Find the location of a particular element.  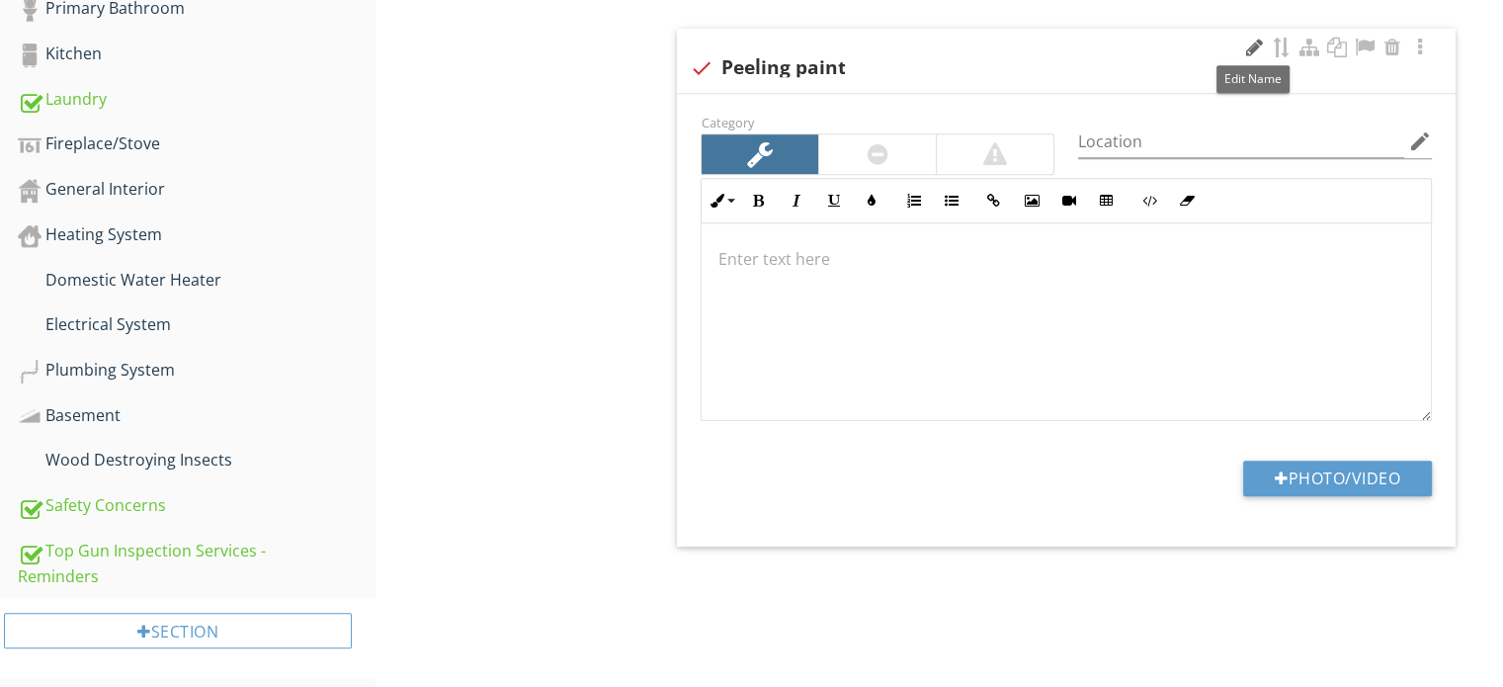

div: Wood Destroying Insects is located at coordinates (197, 460).